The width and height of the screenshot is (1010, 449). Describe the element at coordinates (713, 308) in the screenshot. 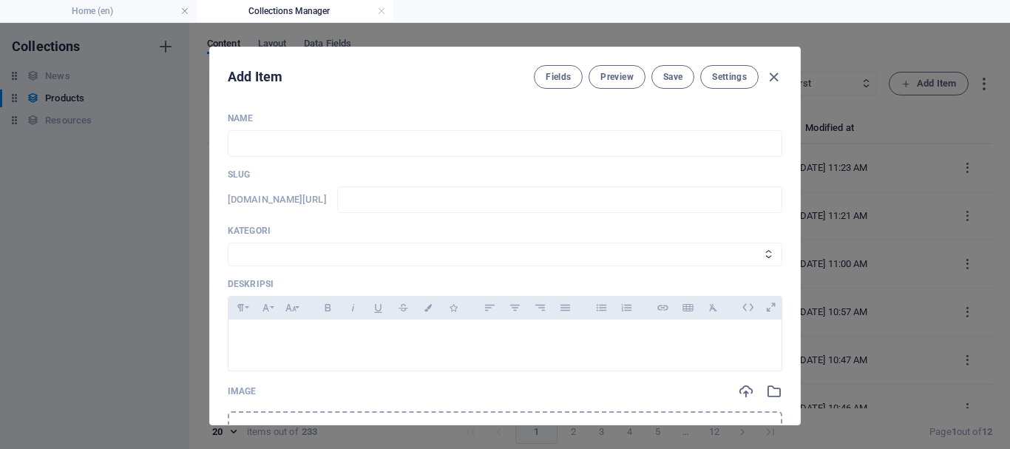

I see `button: Clear Formatting` at that location.